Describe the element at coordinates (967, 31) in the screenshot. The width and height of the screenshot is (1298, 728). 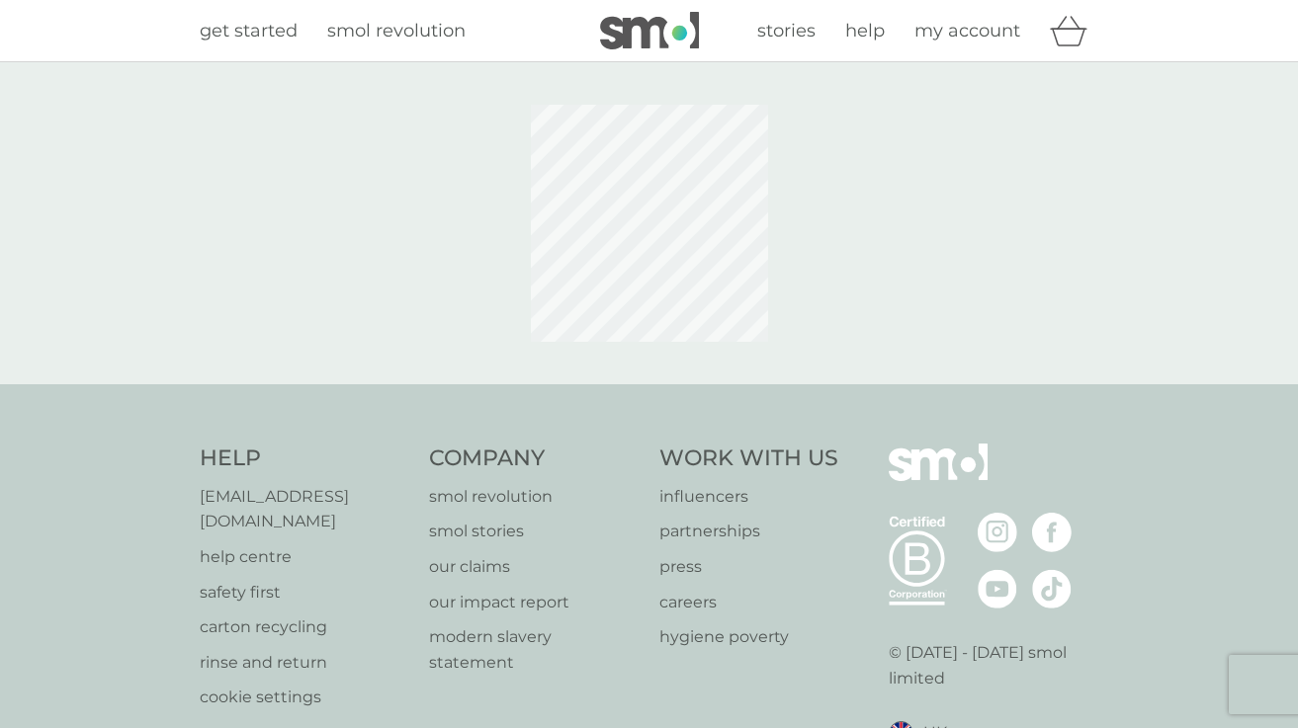
I see `span: my account` at that location.